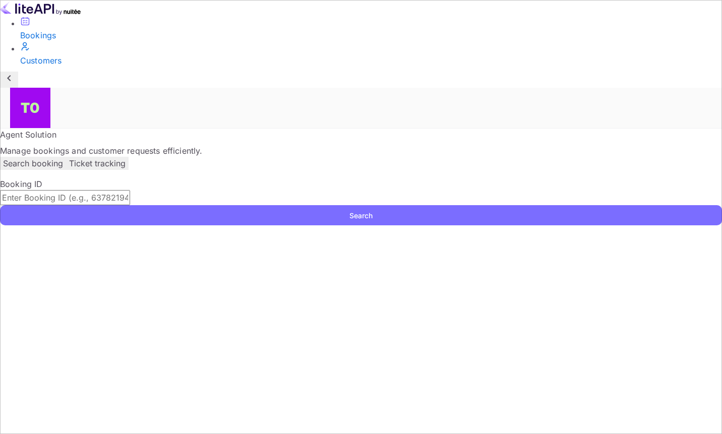 The height and width of the screenshot is (434, 722). I want to click on p: Search booking, so click(33, 163).